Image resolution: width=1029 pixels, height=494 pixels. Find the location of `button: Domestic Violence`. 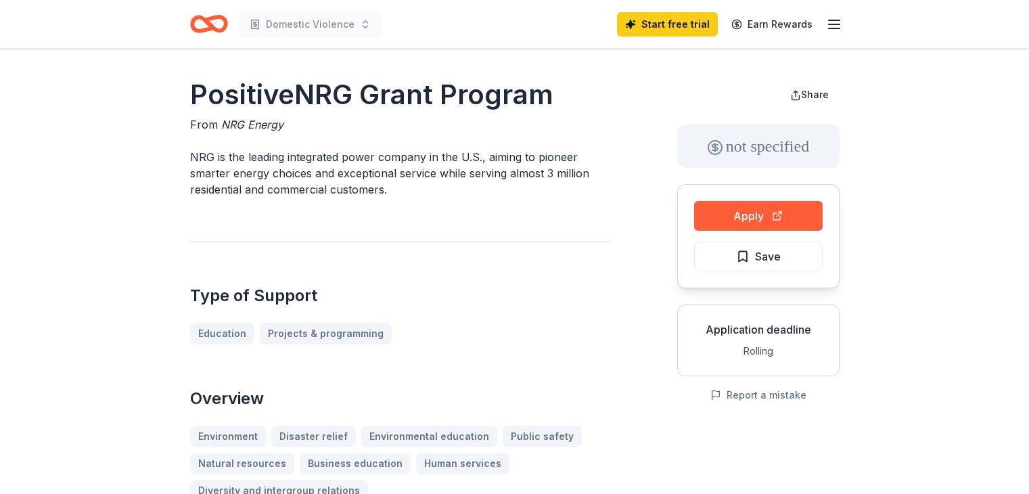

button: Domestic Violence is located at coordinates (310, 24).